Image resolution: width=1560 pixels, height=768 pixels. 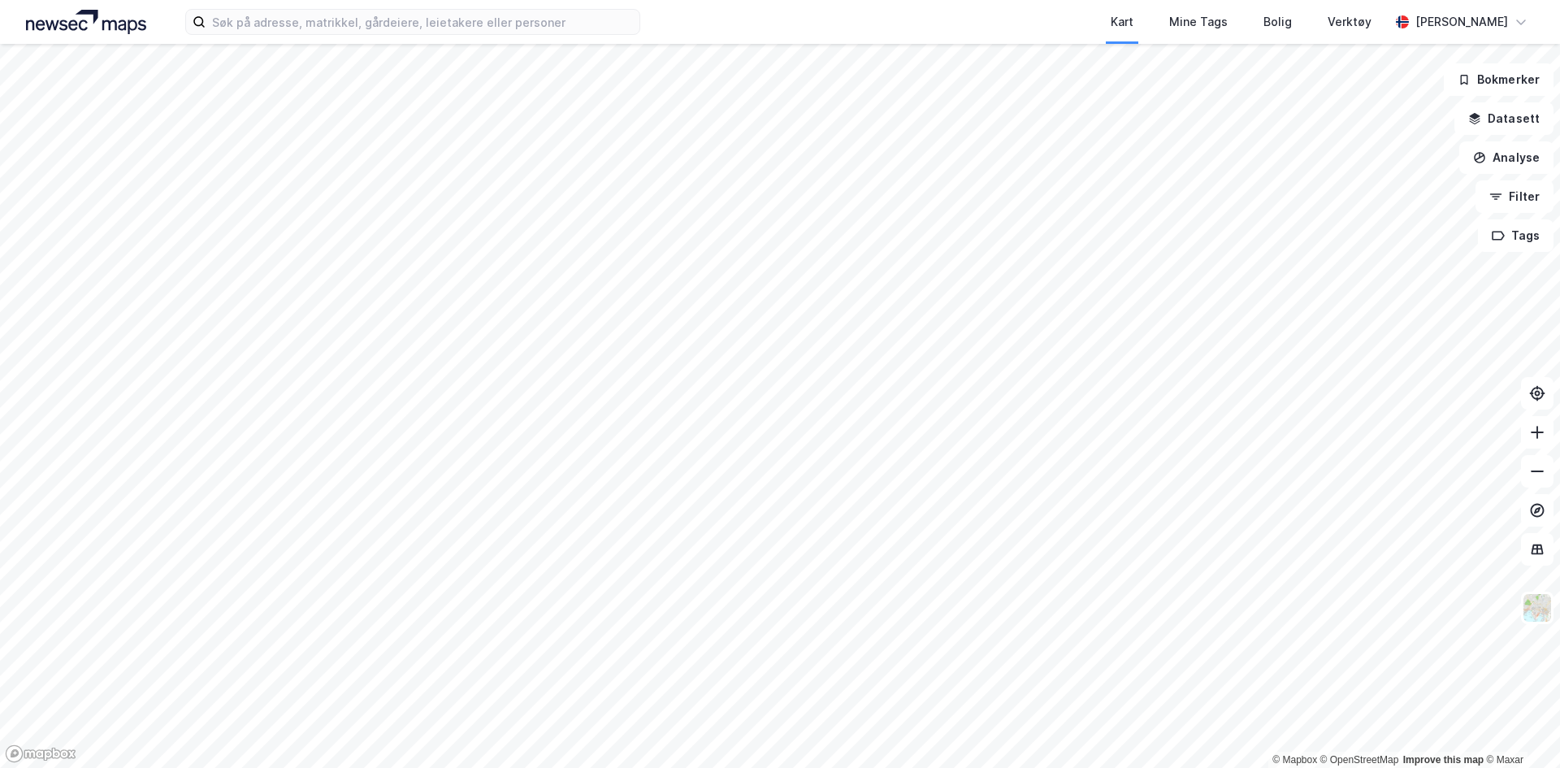 I want to click on img: logo.a4113a55bc3d86da70a041830d287a7e.svg, so click(x=86, y=22).